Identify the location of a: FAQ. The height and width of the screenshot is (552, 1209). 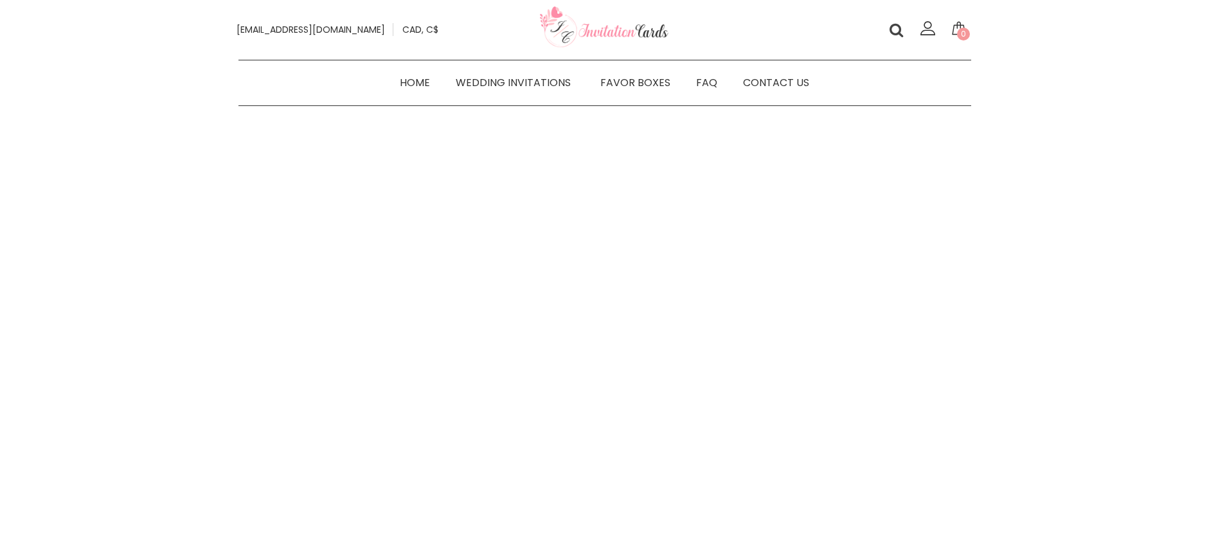
(706, 82).